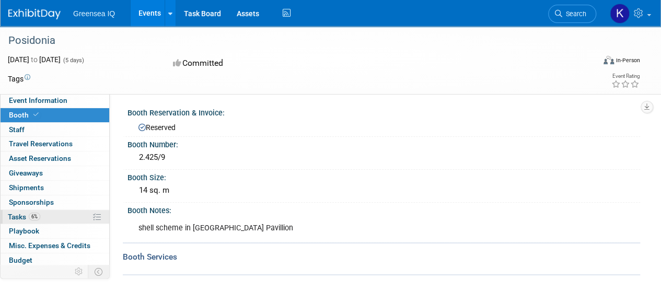 This screenshot has height=292, width=661. Describe the element at coordinates (38, 100) in the screenshot. I see `span: Event Information` at that location.